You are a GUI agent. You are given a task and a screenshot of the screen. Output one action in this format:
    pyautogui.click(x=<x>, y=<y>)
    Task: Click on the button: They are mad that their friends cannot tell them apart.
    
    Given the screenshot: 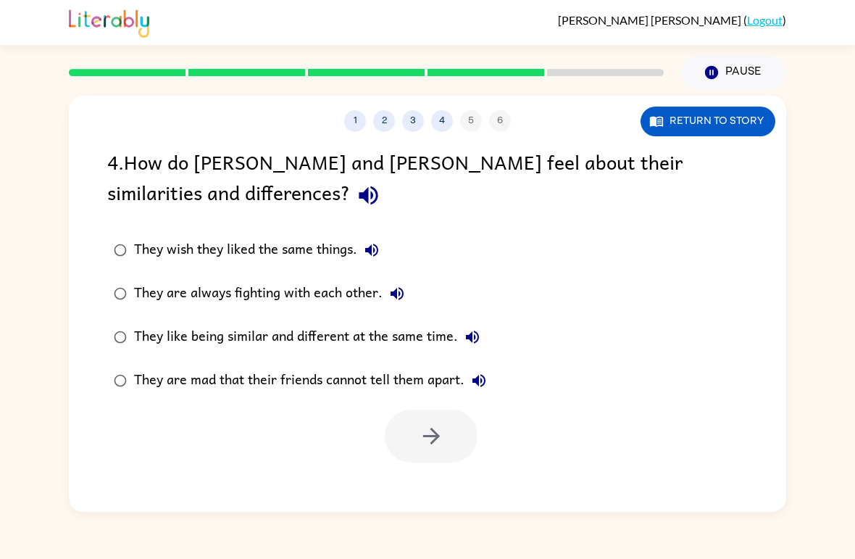 What is the action you would take?
    pyautogui.click(x=479, y=381)
    